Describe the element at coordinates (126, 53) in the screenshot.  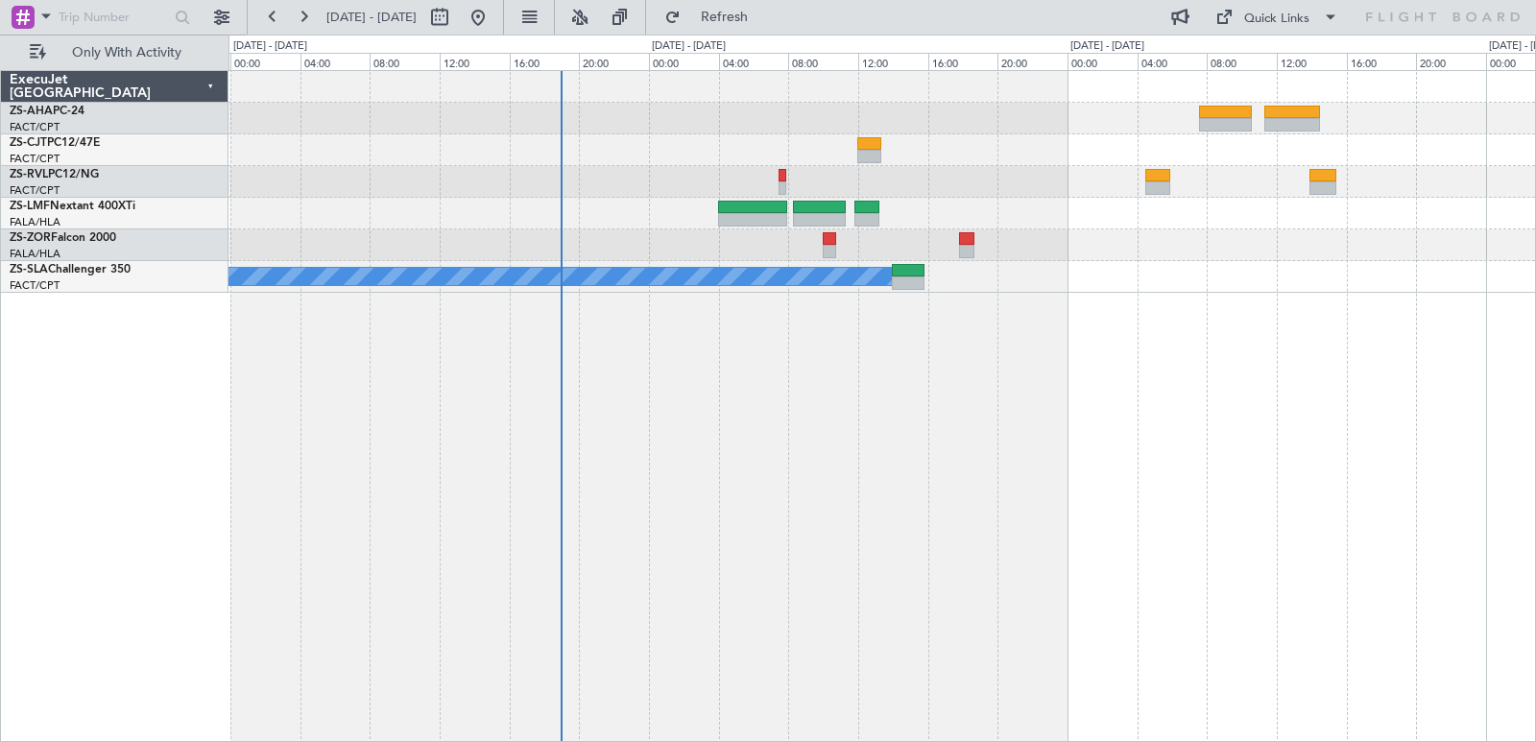
I see `span: Only With Activity` at that location.